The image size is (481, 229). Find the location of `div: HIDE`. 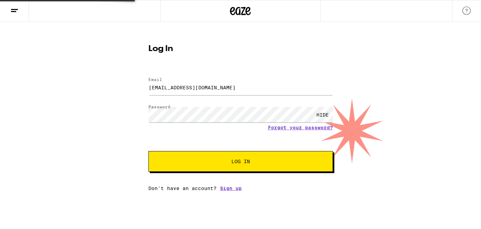

div: HIDE is located at coordinates (323, 114).